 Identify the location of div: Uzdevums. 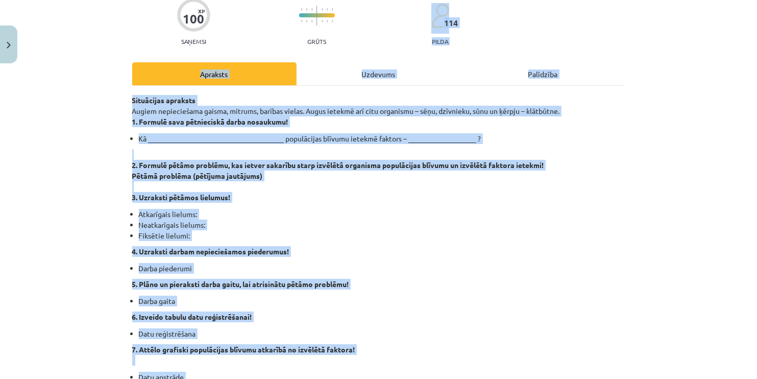
(379, 74).